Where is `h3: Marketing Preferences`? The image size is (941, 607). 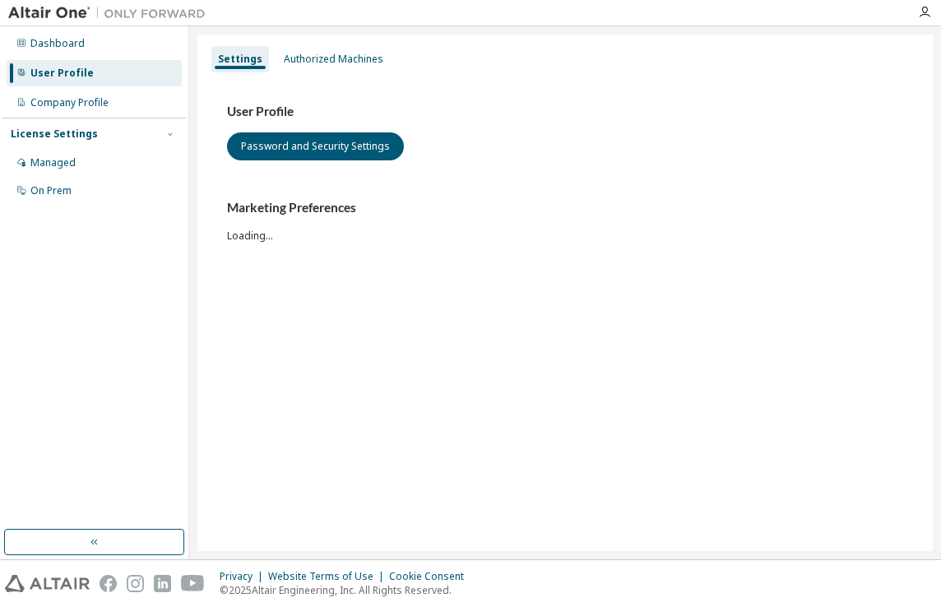 h3: Marketing Preferences is located at coordinates (565, 208).